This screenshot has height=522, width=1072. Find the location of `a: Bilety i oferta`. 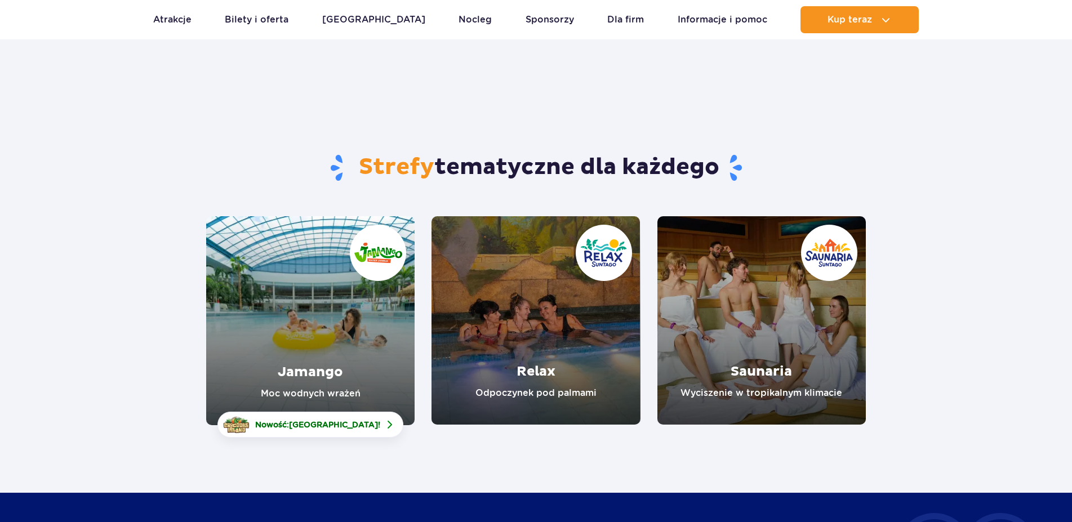

a: Bilety i oferta is located at coordinates (256, 20).